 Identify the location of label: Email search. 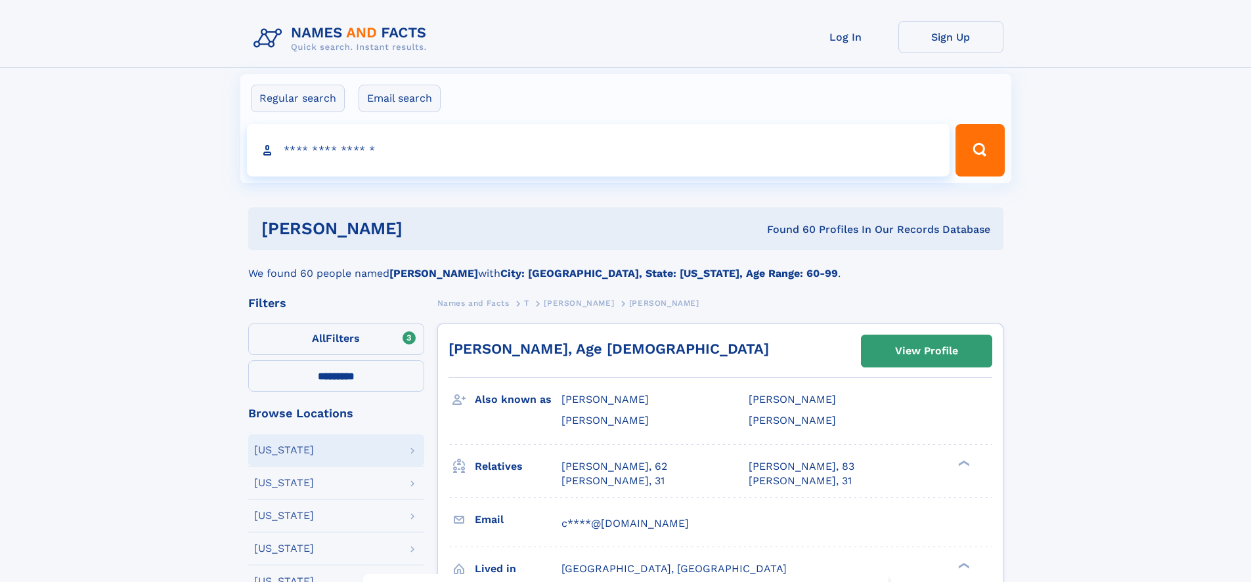
(399, 98).